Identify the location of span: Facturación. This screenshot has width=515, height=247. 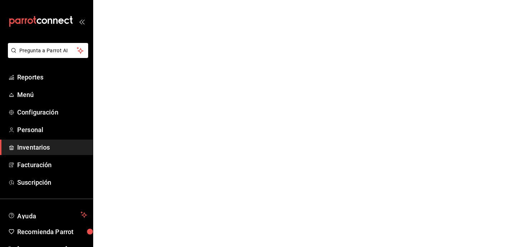
(52, 165).